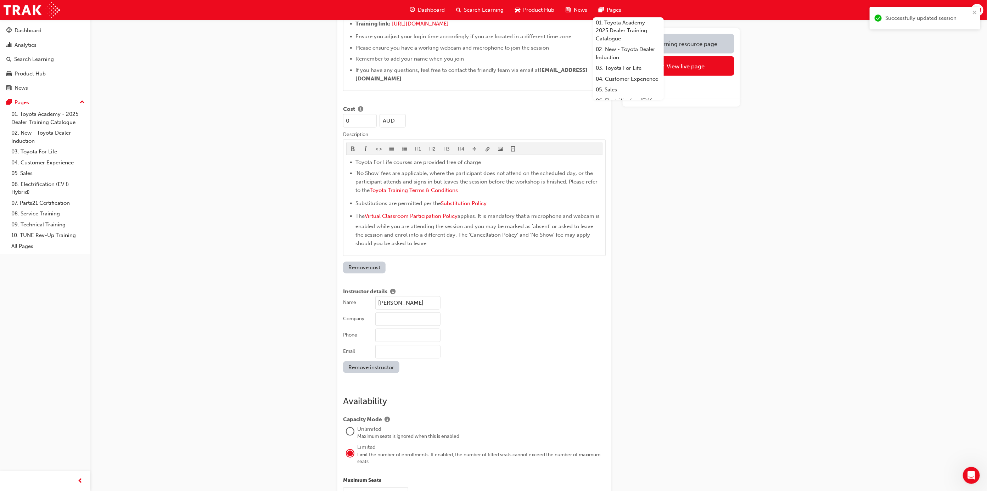 The height and width of the screenshot is (491, 987). I want to click on span: format_bold-icon, so click(353, 150).